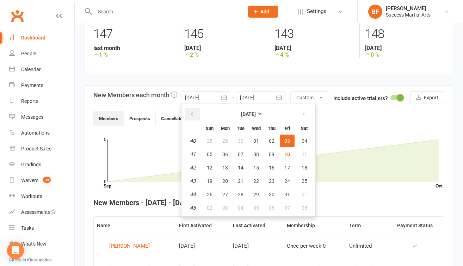  What do you see at coordinates (42, 149) in the screenshot?
I see `a: Product Sales` at bounding box center [42, 149].